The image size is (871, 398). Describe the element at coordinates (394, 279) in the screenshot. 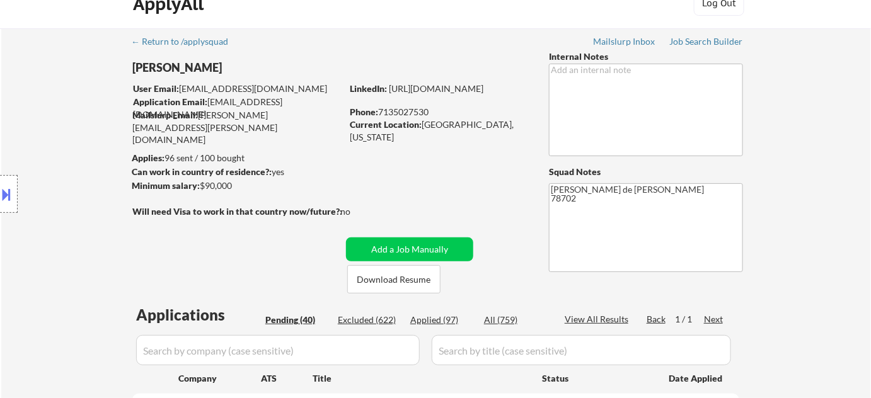

I see `button: Download Resume` at that location.